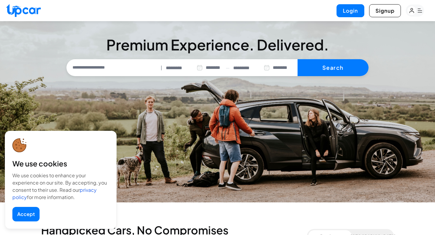 Image resolution: width=435 pixels, height=235 pixels. What do you see at coordinates (19, 145) in the screenshot?
I see `img: cookie-icon.svg` at bounding box center [19, 145].